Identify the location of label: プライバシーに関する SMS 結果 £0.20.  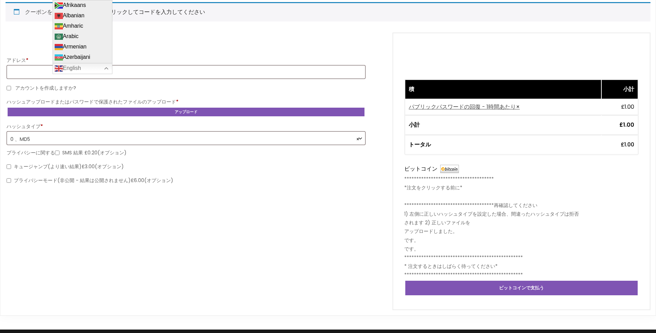
(66, 153).